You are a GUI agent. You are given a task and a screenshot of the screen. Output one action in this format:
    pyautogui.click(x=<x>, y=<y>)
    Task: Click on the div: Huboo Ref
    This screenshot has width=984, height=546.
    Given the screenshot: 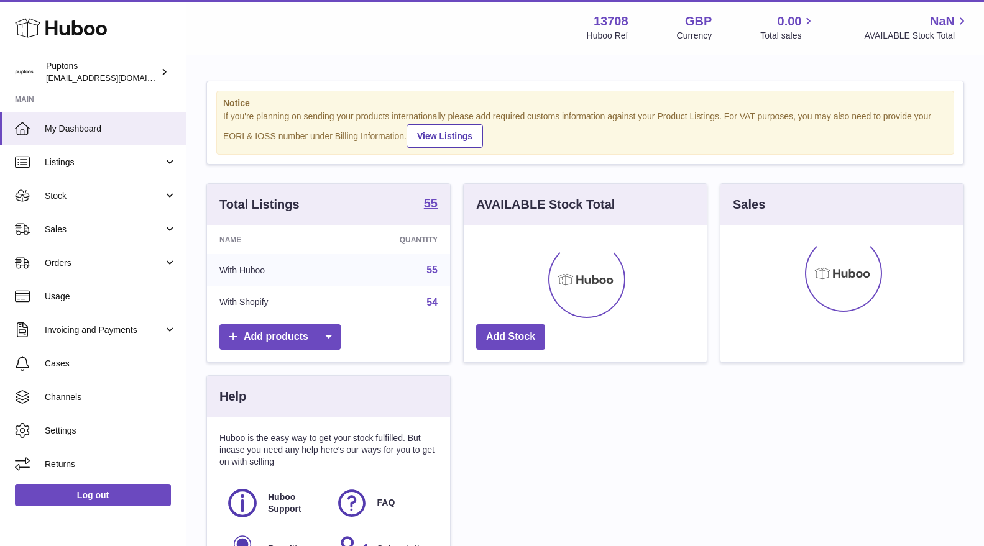 What is the action you would take?
    pyautogui.click(x=607, y=35)
    